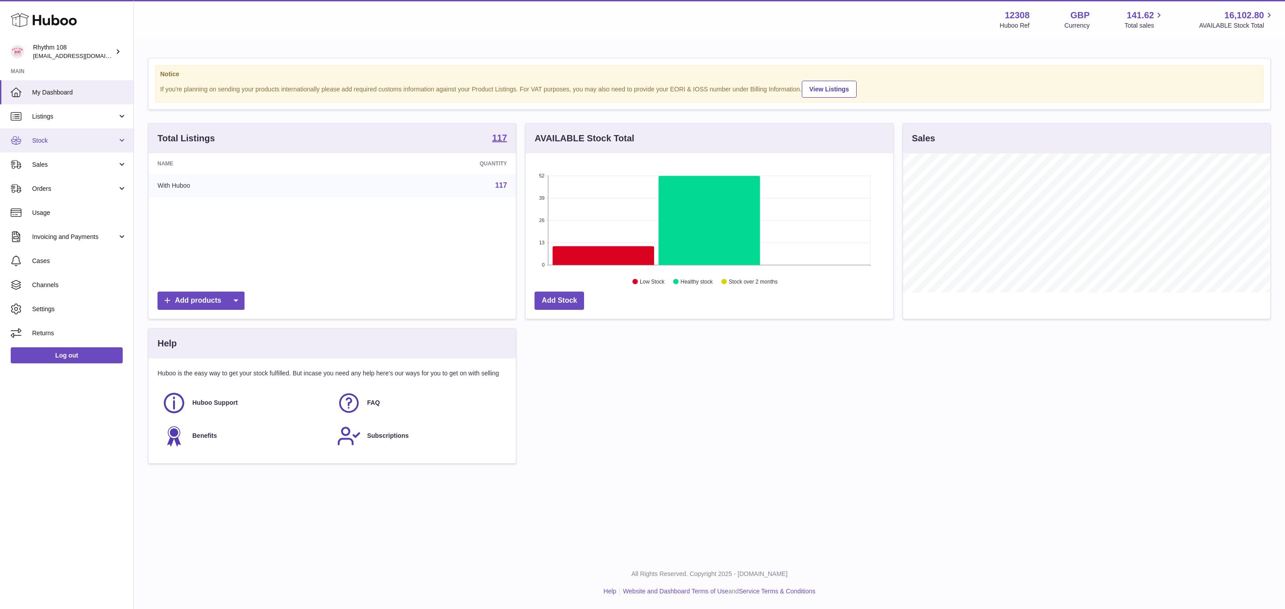 Image resolution: width=1285 pixels, height=609 pixels. I want to click on span: Subscriptions, so click(388, 436).